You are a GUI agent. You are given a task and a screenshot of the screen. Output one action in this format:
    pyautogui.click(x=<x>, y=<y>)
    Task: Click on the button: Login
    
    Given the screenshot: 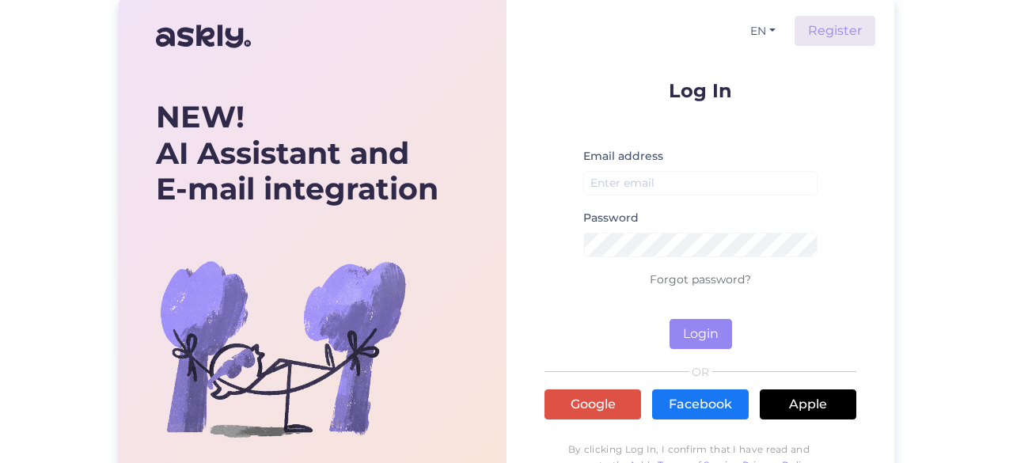 What is the action you would take?
    pyautogui.click(x=701, y=334)
    